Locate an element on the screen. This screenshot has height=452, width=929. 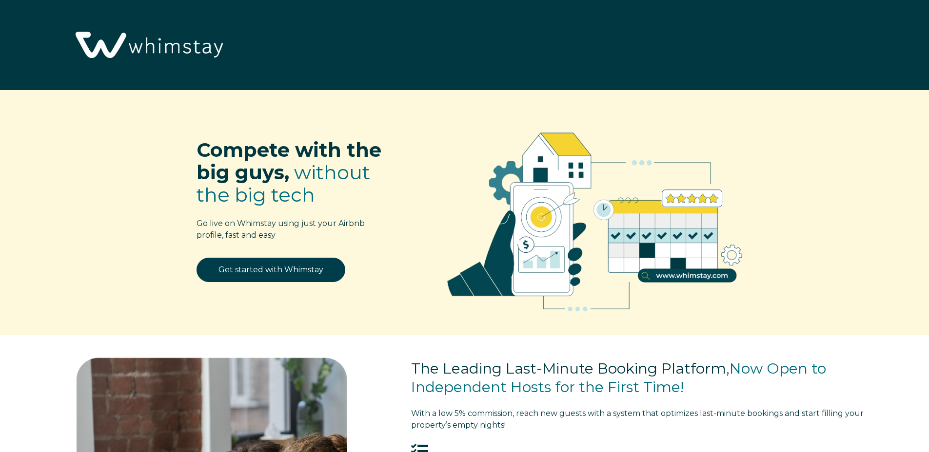
span: tart filling your property’s empty nights! is located at coordinates (637, 419).